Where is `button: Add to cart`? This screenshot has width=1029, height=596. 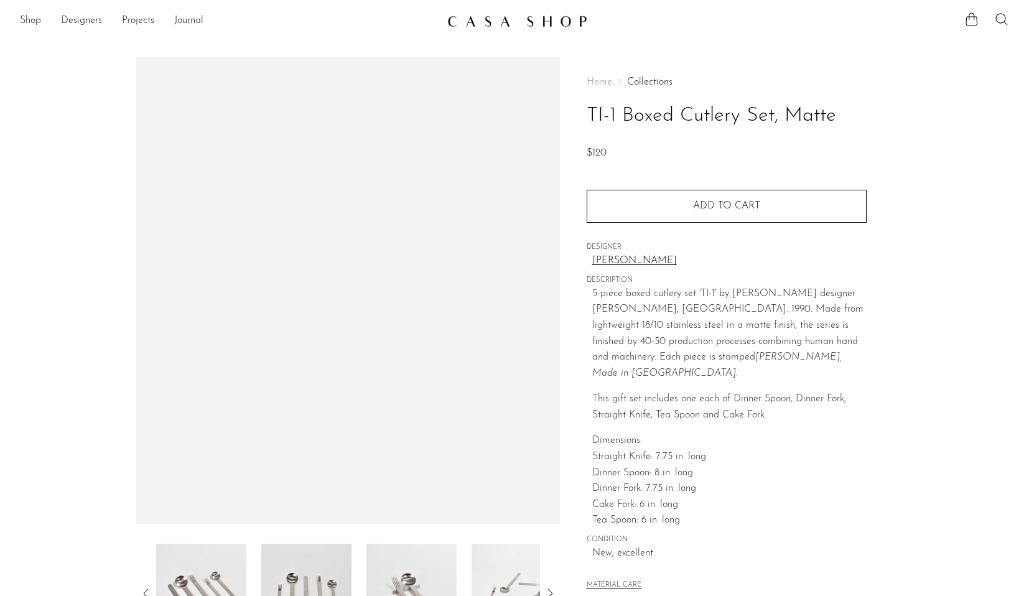 button: Add to cart is located at coordinates (727, 206).